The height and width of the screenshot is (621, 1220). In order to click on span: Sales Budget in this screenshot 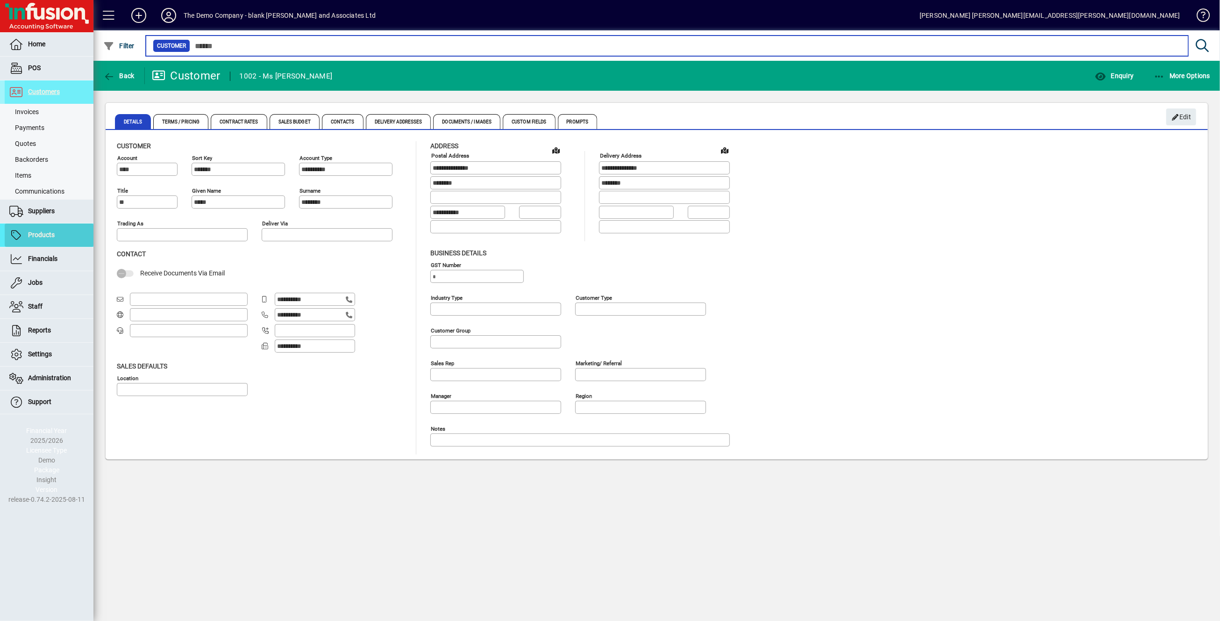, I will do `click(294, 122)`.